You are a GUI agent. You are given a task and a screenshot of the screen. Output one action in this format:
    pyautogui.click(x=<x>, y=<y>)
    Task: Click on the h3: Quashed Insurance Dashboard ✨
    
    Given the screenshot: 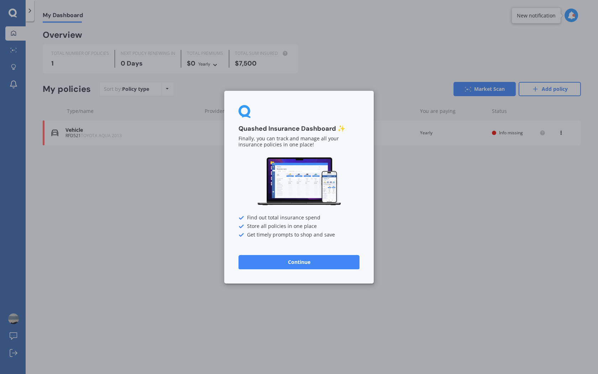 What is the action you would take?
    pyautogui.click(x=299, y=128)
    